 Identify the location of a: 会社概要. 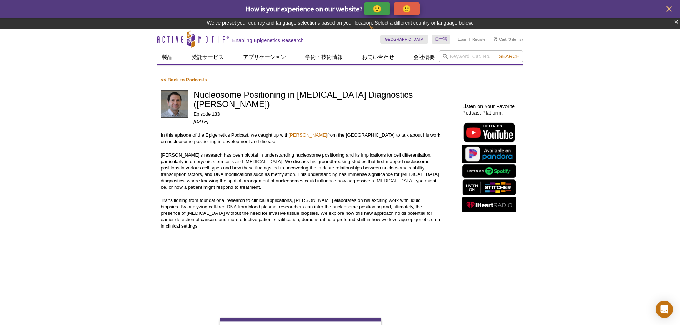
(424, 57).